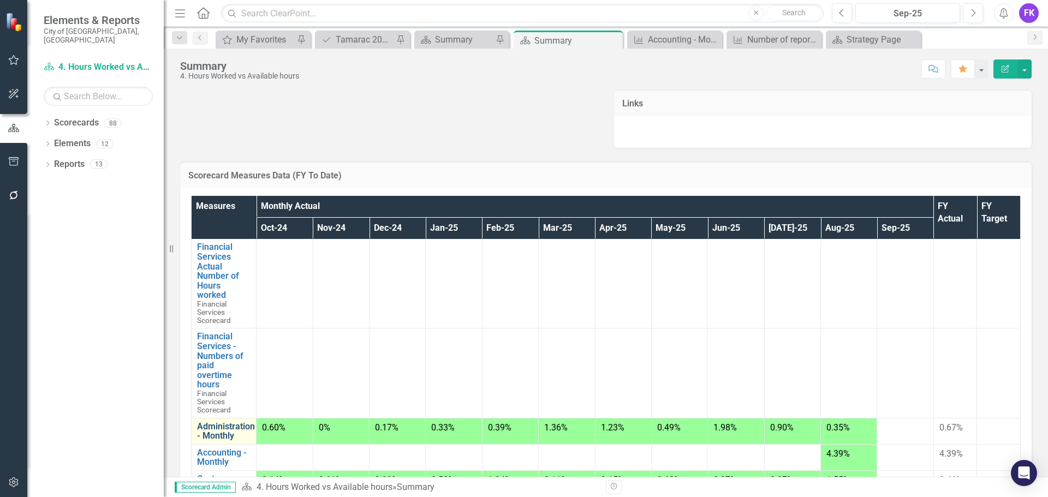  What do you see at coordinates (224, 361) in the screenshot?
I see `a: Financial Services - Numbers of paid overtime hours` at bounding box center [224, 361].